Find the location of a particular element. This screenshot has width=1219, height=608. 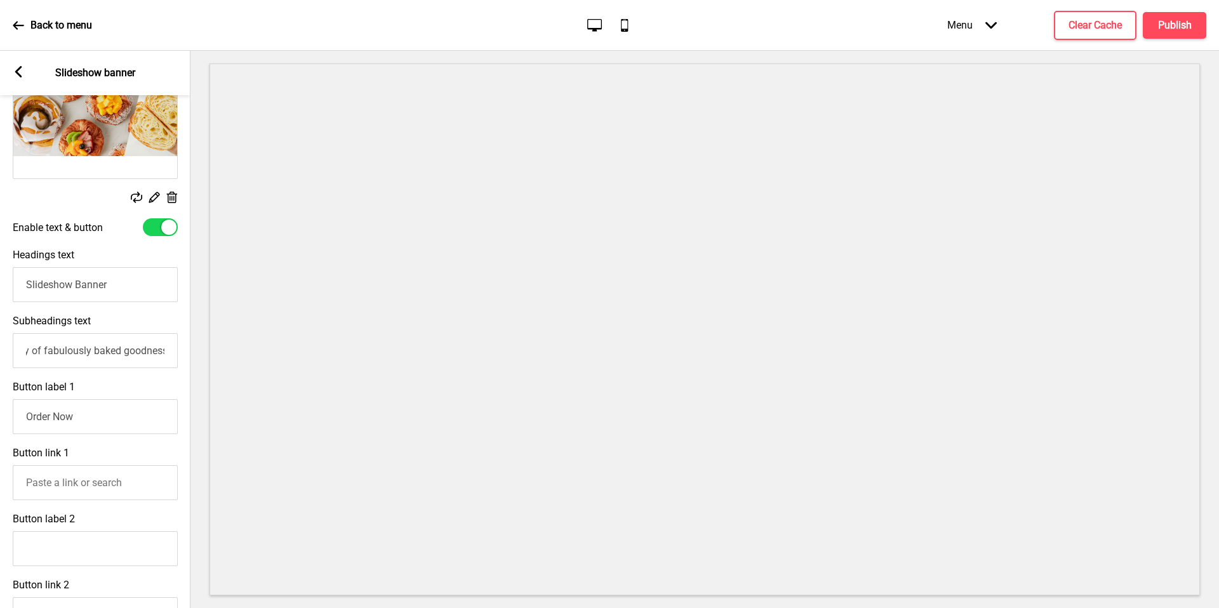

label: Enable text & button is located at coordinates (58, 227).